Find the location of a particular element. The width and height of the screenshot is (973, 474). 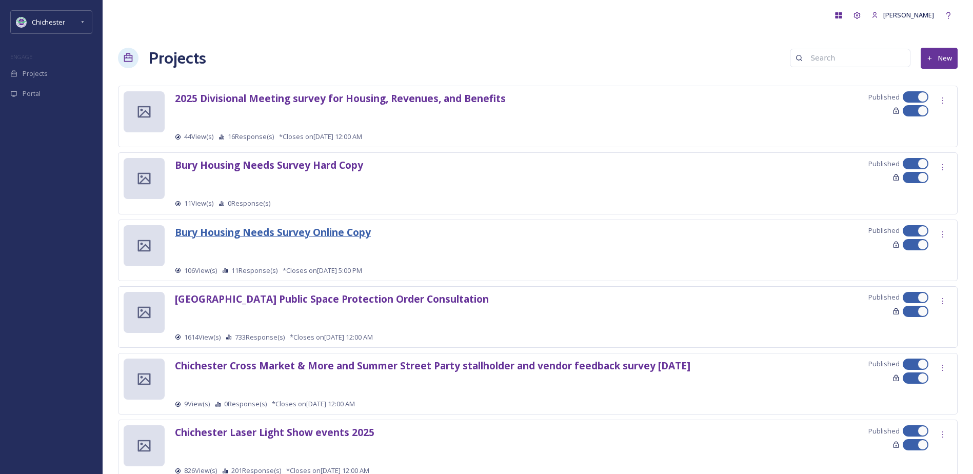

span: Chichester is located at coordinates (48, 22).